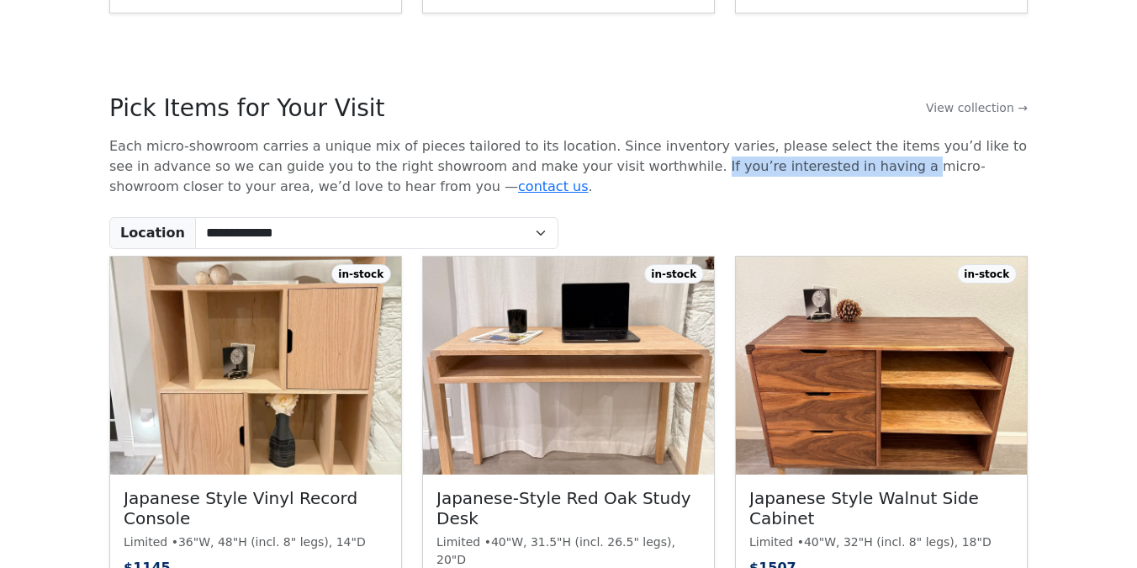  Describe the element at coordinates (977, 108) in the screenshot. I see `a: View collection →` at that location.